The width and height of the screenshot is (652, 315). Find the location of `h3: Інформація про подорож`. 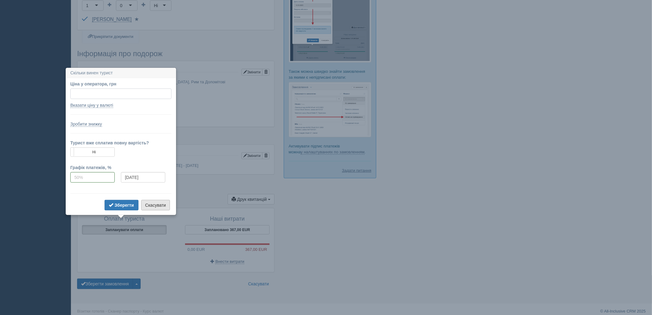

h3: Інформація про подорож is located at coordinates (176, 54).